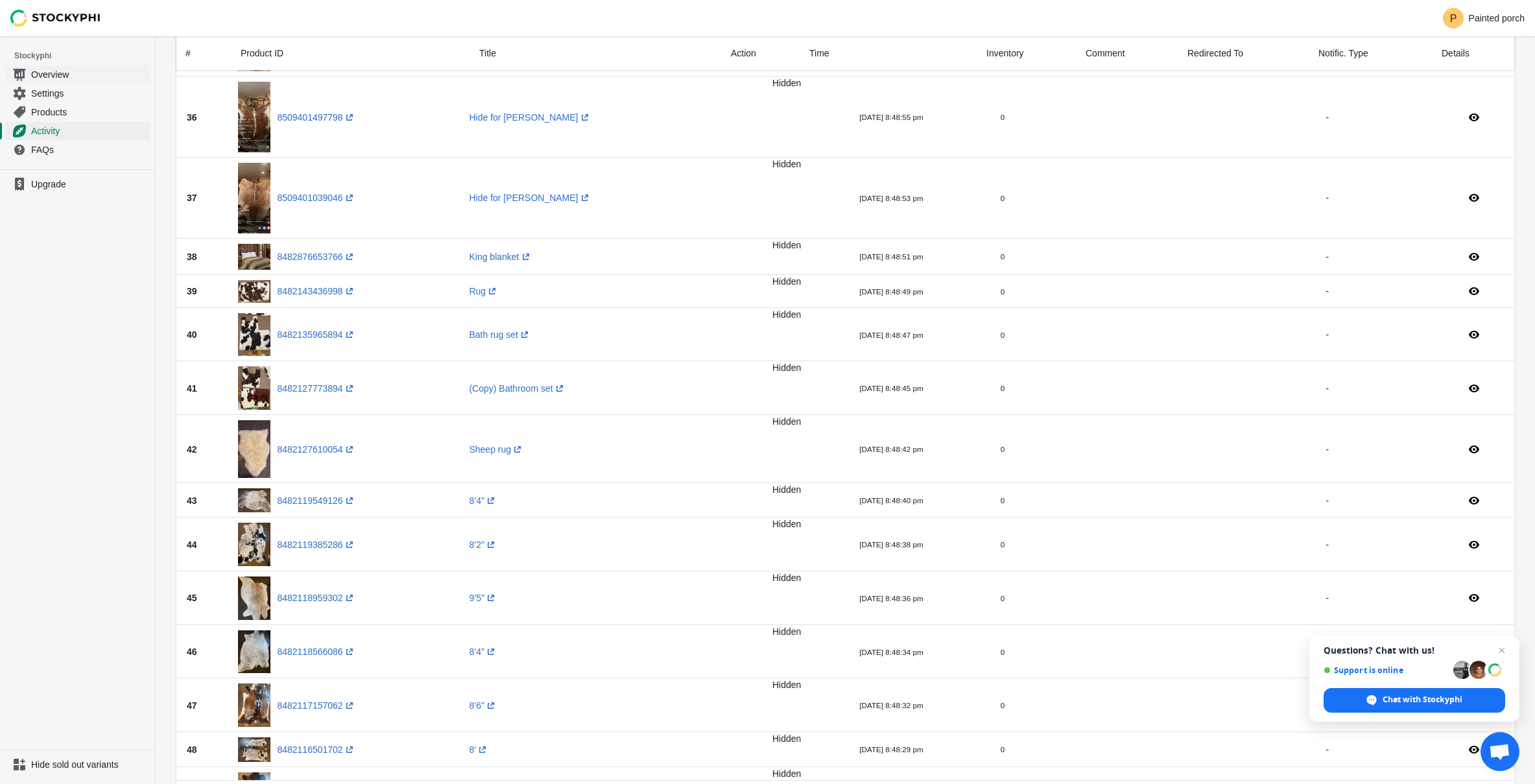 This screenshot has width=1535, height=784. I want to click on div: Notific. Type, so click(1370, 53).